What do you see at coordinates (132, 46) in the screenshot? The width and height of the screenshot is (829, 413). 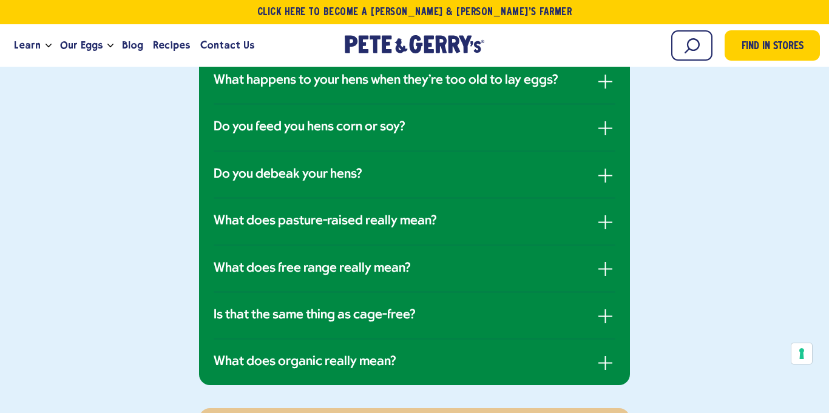 I see `a: Blog` at bounding box center [132, 46].